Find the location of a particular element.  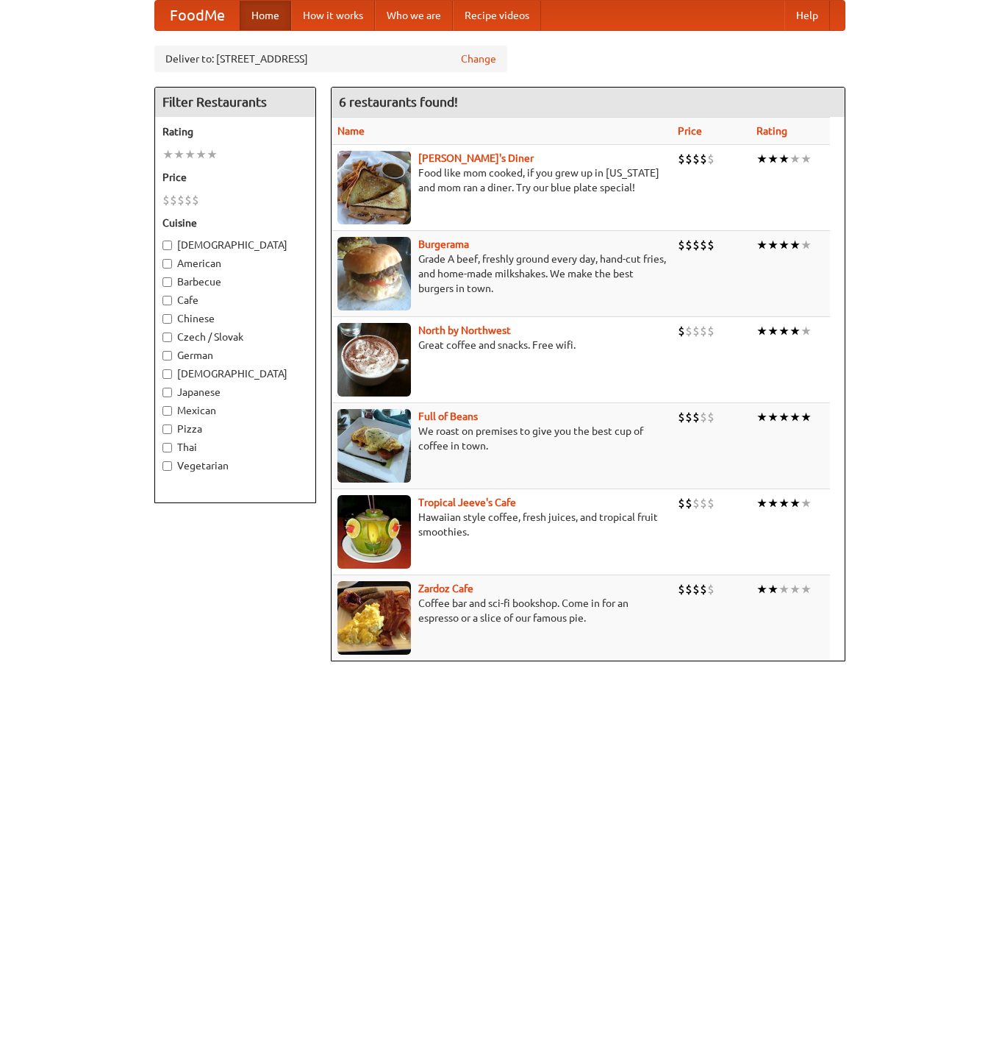

img: zardoz.jpg is located at coordinates (374, 618).